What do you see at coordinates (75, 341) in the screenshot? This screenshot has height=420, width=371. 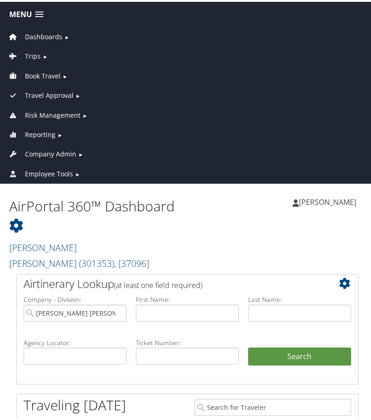 I see `label: Agency Locator:` at bounding box center [75, 341].